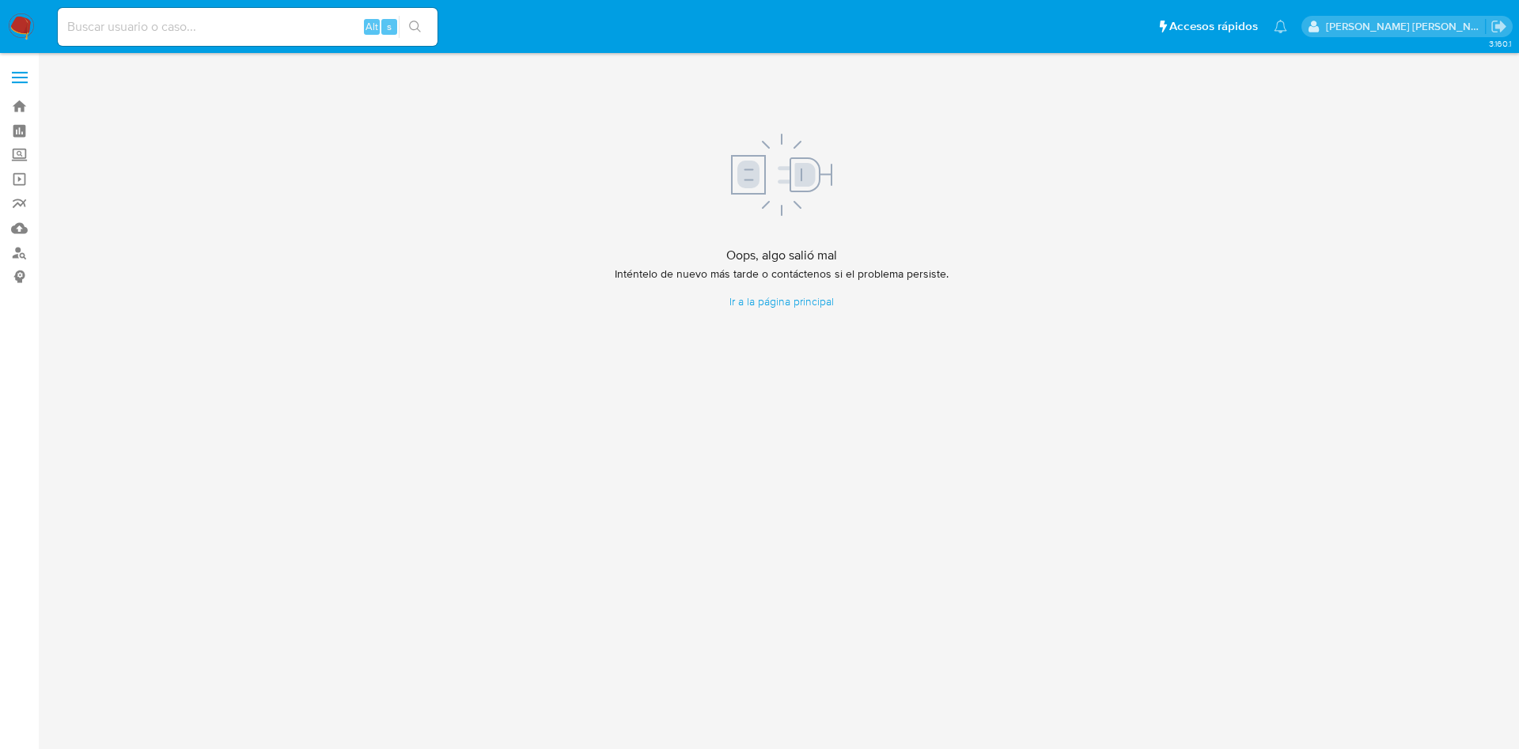 The width and height of the screenshot is (1519, 749). What do you see at coordinates (1406, 26) in the screenshot?
I see `p: sandra.helbardt@mercadolibre.com` at bounding box center [1406, 26].